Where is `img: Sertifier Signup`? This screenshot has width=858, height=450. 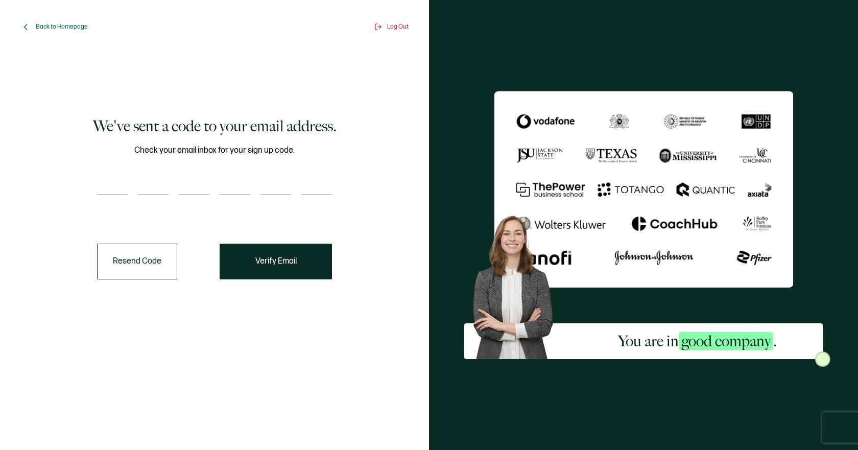
img: Sertifier Signup is located at coordinates (823, 359).